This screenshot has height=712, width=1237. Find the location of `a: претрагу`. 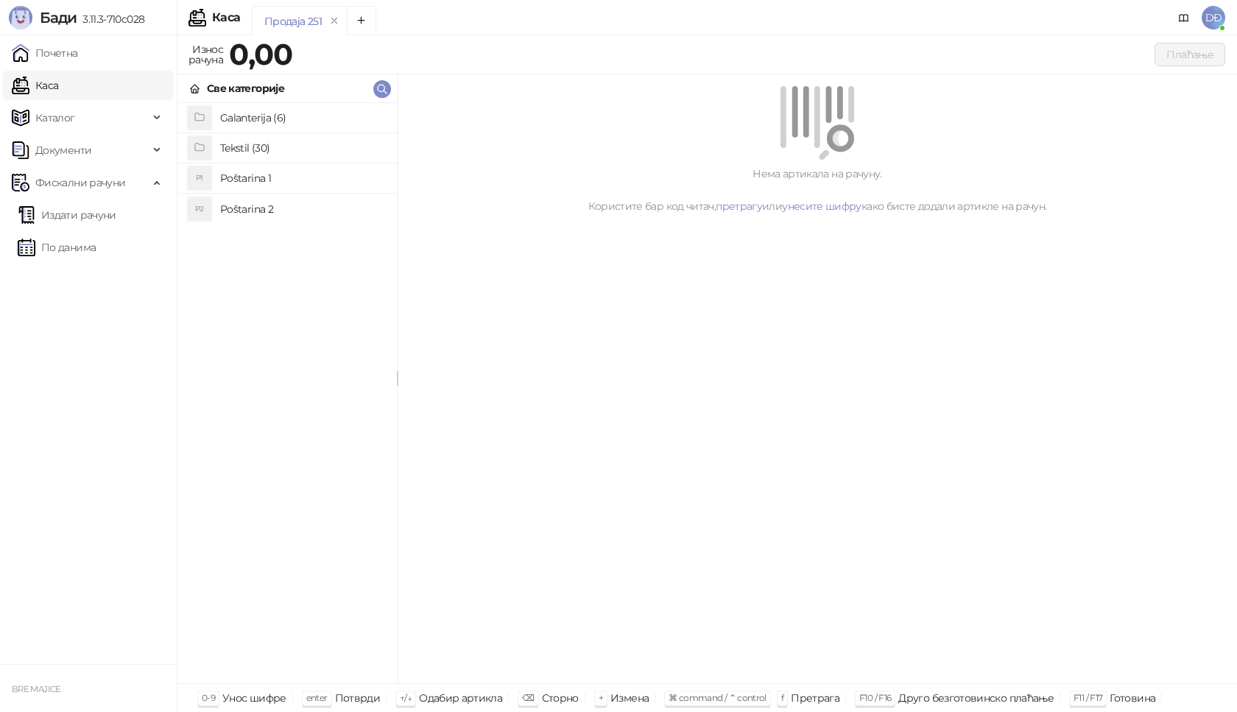

a: претрагу is located at coordinates (739, 206).